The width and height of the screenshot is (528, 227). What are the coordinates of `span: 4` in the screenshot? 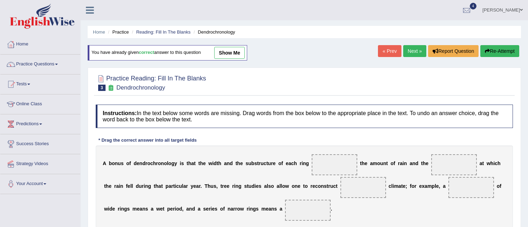 It's located at (473, 6).